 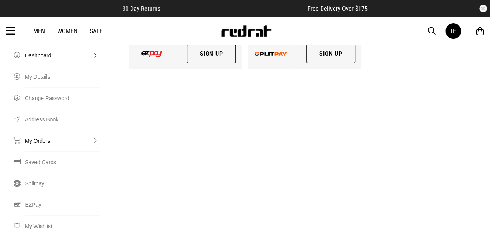 What do you see at coordinates (62, 119) in the screenshot?
I see `a: Address Book` at bounding box center [62, 119].